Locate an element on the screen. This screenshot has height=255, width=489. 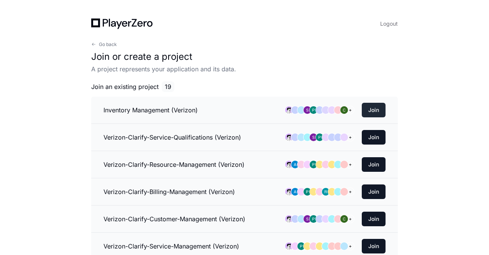
img: ACg8ocKe98R5IajcC9nfxVLUuL3S4isE1Cht4osb-NU_1AQdAPLmdw=s96-c is located at coordinates (326, 192).